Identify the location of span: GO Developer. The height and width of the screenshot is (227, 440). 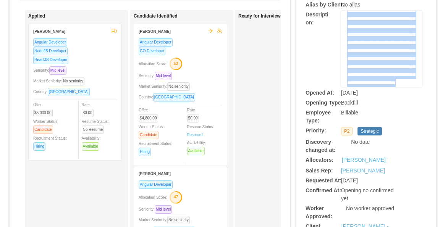
(152, 51).